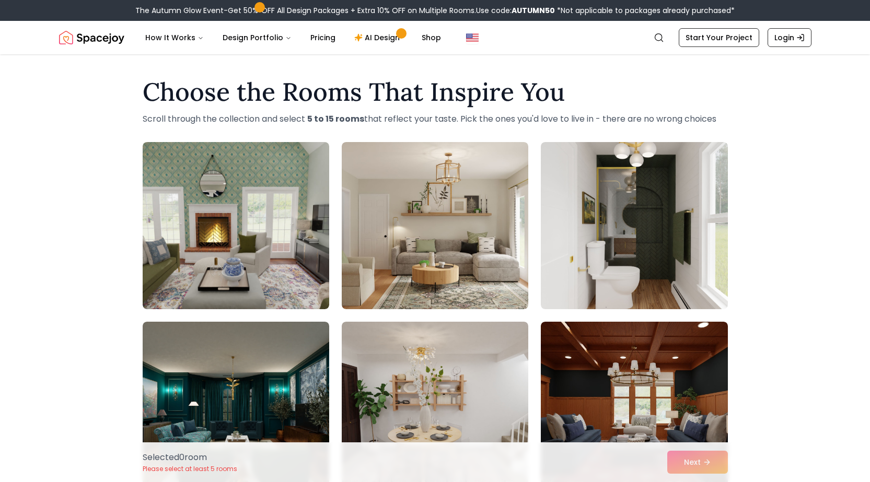 This screenshot has width=870, height=482. I want to click on a: Pricing, so click(323, 38).